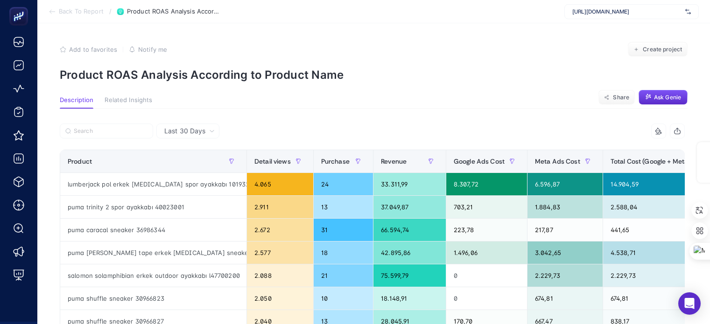 This screenshot has width=710, height=324. What do you see at coordinates (394, 162) in the screenshot?
I see `span: Revenue` at bounding box center [394, 162].